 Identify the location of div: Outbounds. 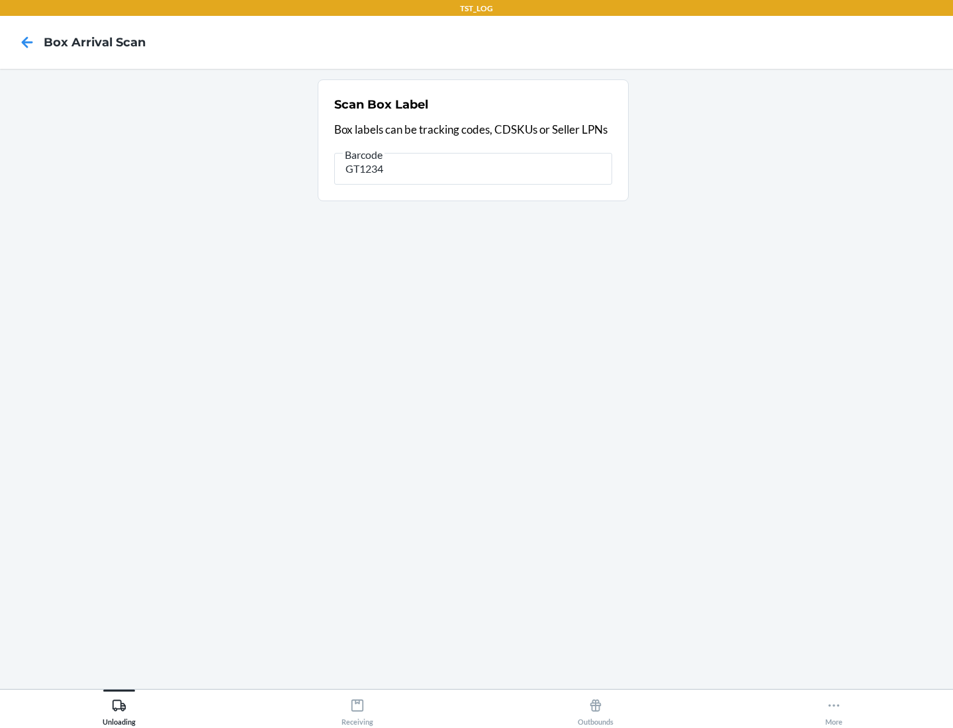
(596, 709).